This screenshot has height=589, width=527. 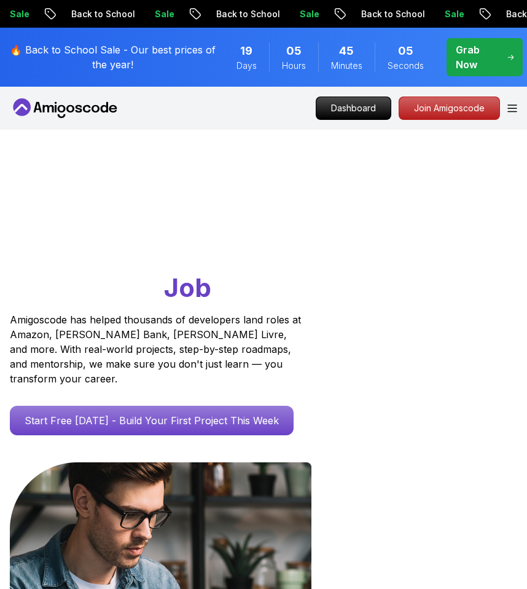 I want to click on span: Seconds, so click(x=406, y=66).